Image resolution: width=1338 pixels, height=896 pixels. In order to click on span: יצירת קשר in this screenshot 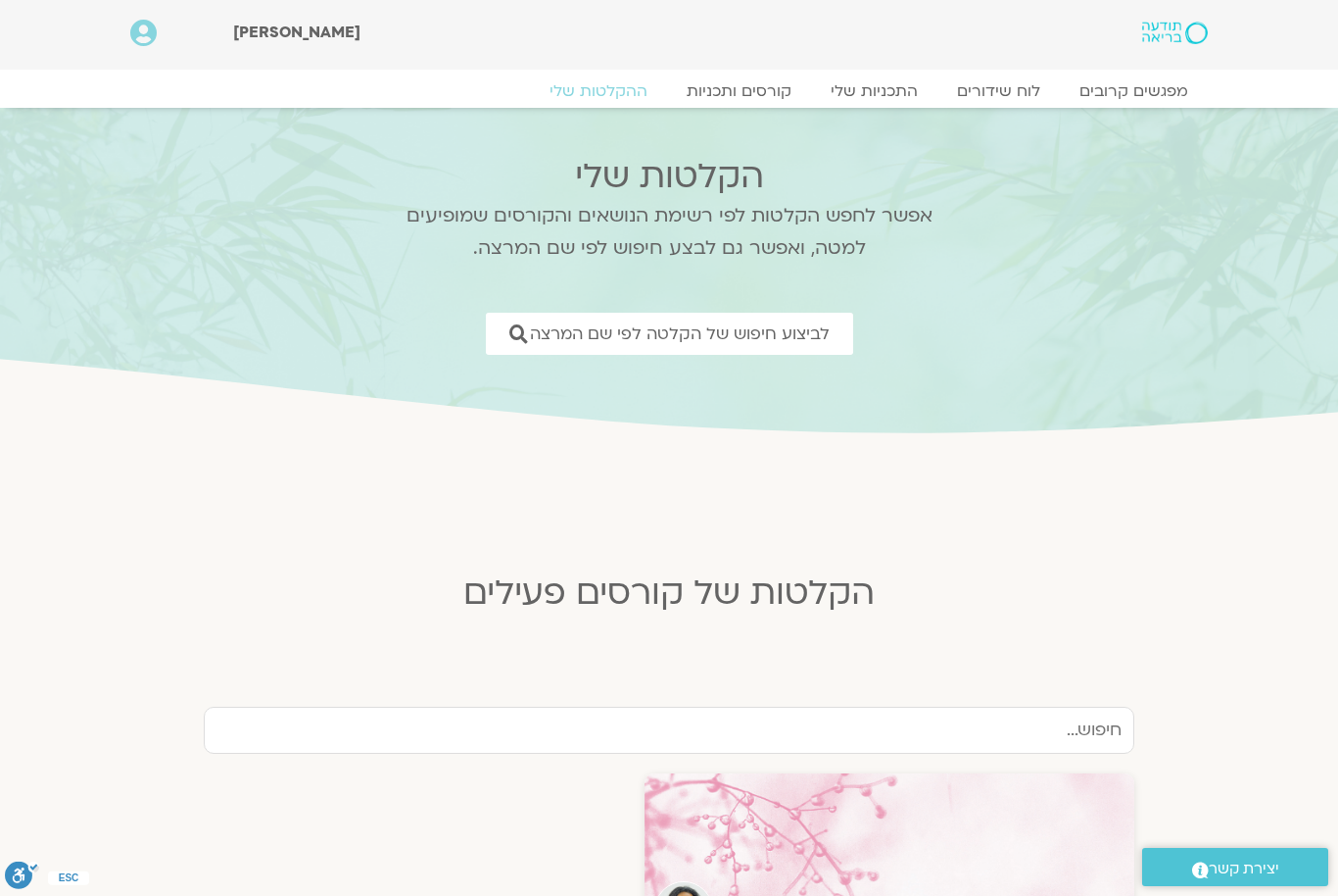, I will do `click(1244, 869)`.